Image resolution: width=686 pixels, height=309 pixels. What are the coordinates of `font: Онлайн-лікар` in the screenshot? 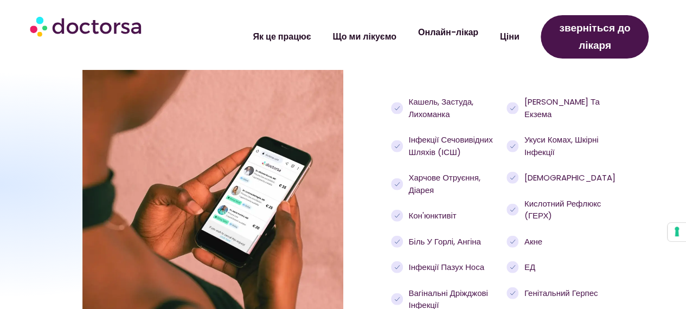 It's located at (448, 32).